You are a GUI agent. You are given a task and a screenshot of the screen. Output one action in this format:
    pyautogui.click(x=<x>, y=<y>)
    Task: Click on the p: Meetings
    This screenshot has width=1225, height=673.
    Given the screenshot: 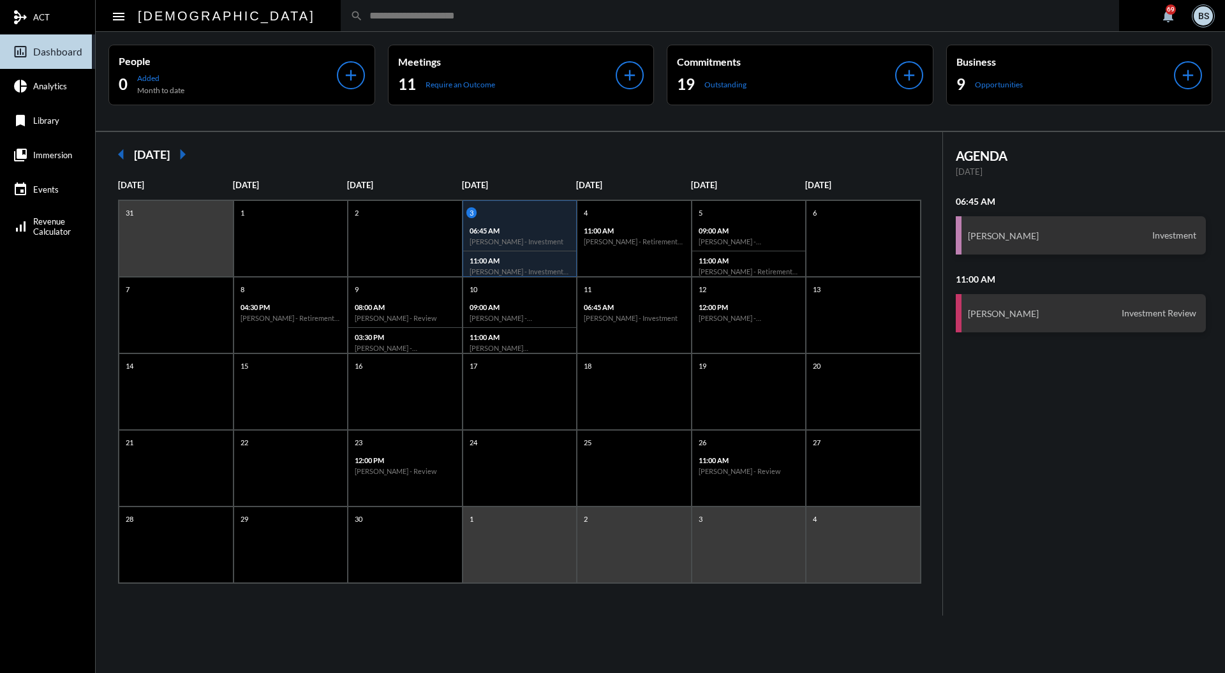 What is the action you would take?
    pyautogui.click(x=507, y=61)
    